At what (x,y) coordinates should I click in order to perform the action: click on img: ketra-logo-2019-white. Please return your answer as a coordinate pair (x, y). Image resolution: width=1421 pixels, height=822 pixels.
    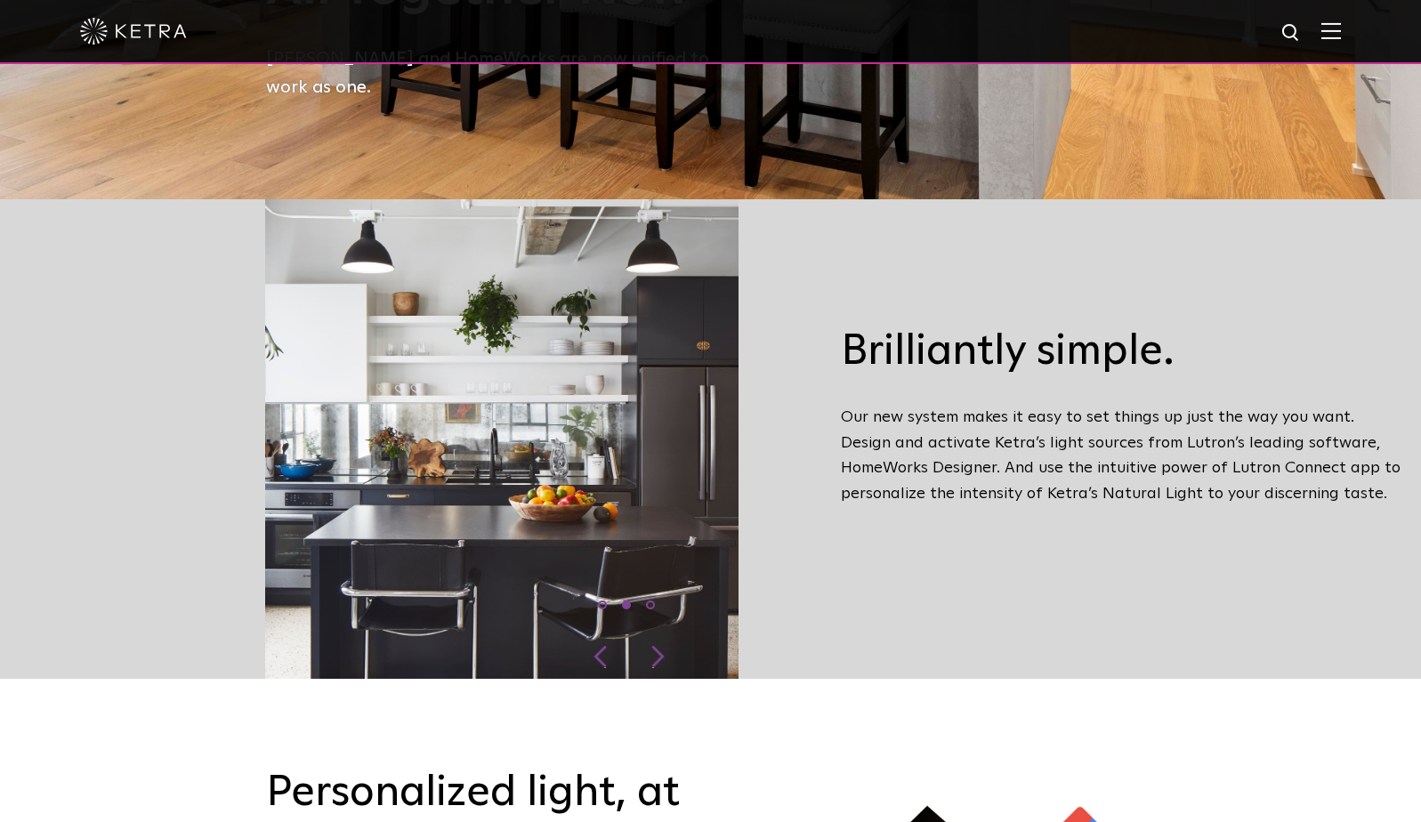
    Looking at the image, I should click on (133, 31).